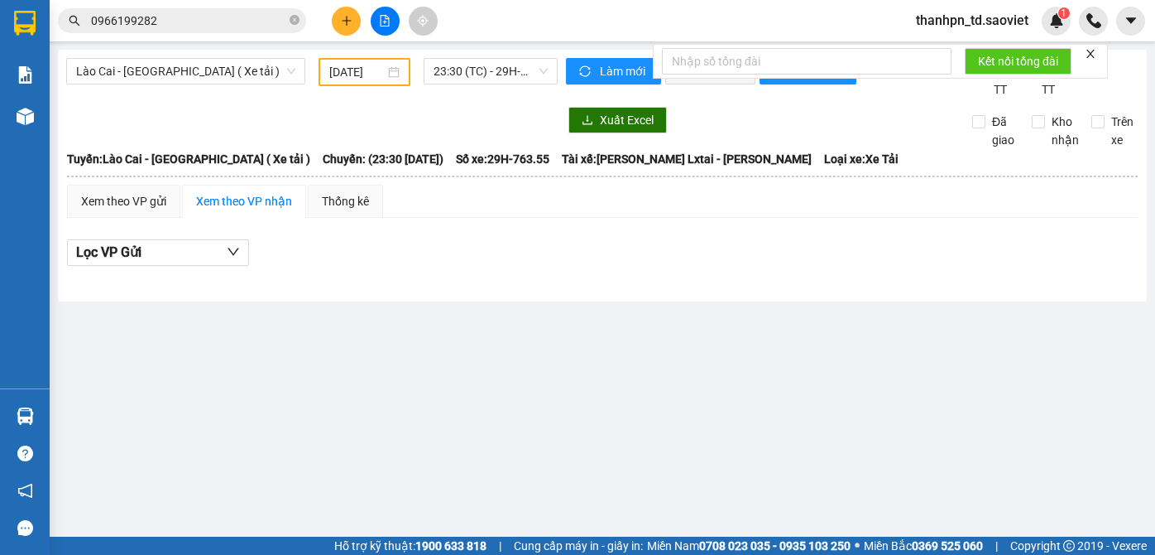  I want to click on span: question-circle, so click(25, 453).